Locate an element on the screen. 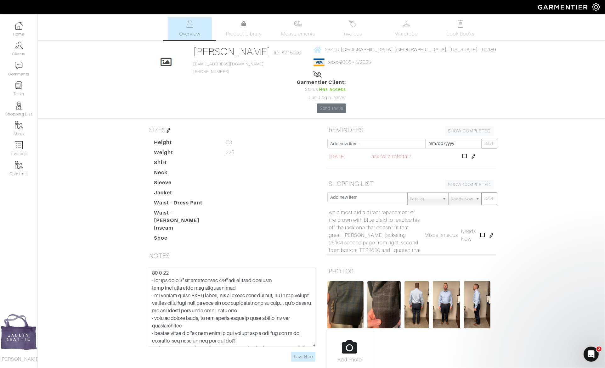 This screenshot has width=605, height=368. input: Save Note is located at coordinates (303, 357).